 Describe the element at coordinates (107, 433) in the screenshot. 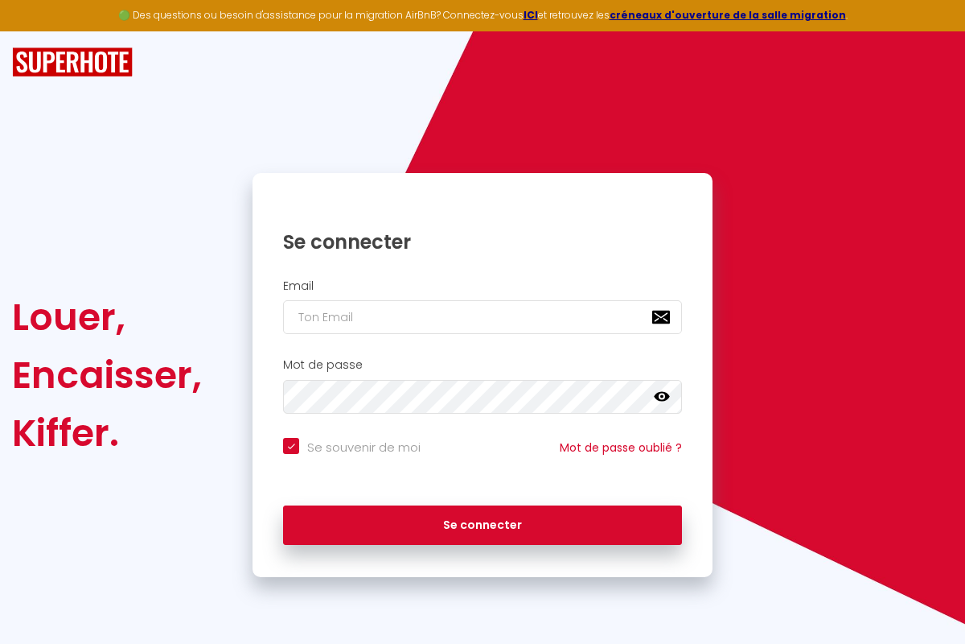

I see `div: Kiffer.` at that location.